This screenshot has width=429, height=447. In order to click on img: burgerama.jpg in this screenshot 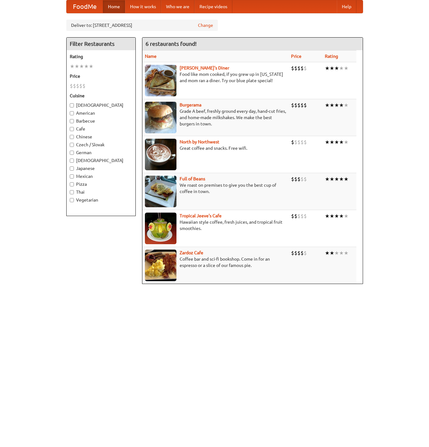, I will do `click(161, 117)`.